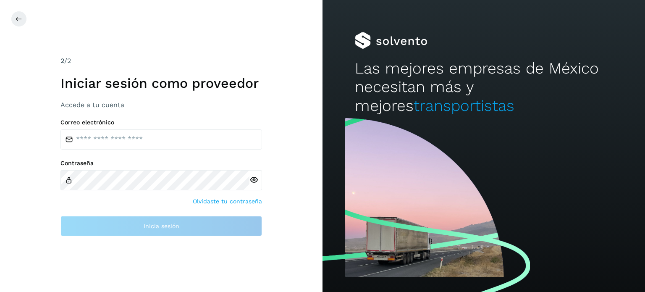 This screenshot has width=645, height=292. Describe the element at coordinates (161, 226) in the screenshot. I see `span: Inicia sesión` at that location.